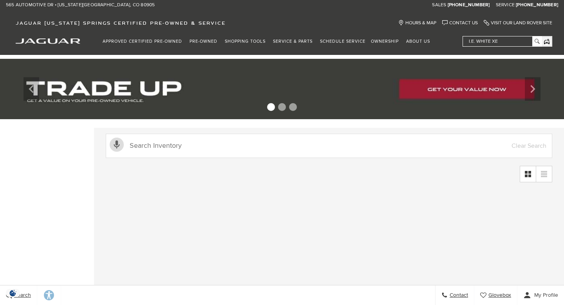  I want to click on a: Schedule Service, so click(343, 41).